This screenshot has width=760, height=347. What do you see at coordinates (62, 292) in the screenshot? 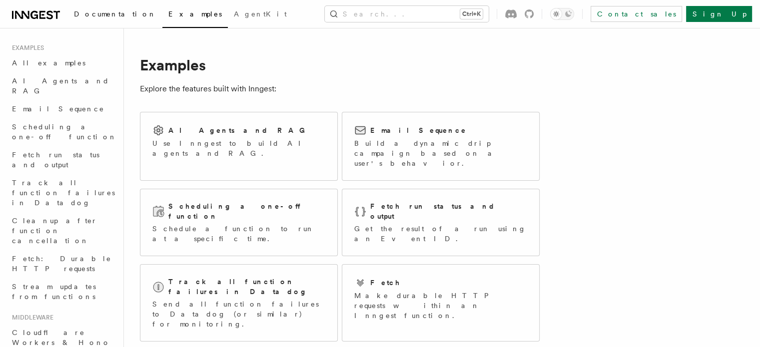
I see `a: Stream updates from functions` at bounding box center [62, 292].